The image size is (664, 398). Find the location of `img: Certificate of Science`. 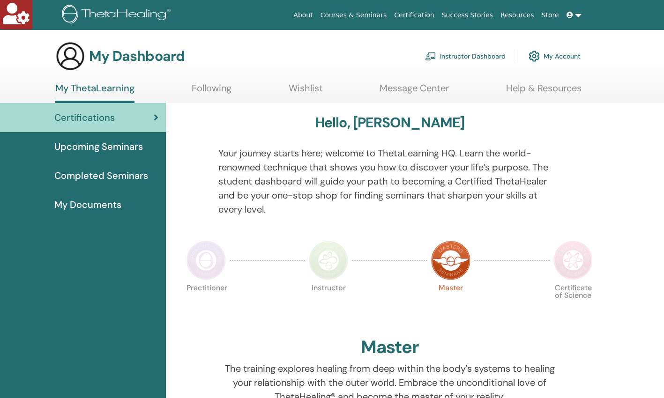

img: Certificate of Science is located at coordinates (573, 260).